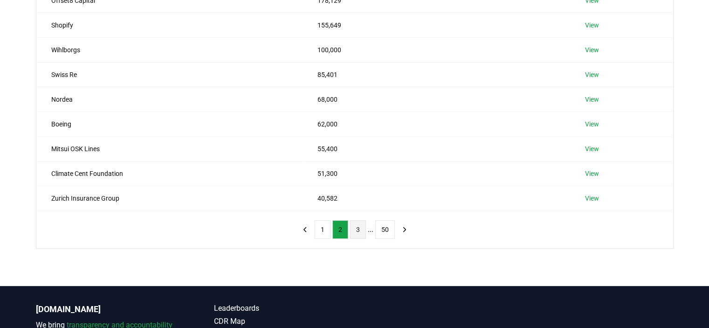 This screenshot has height=328, width=709. What do you see at coordinates (436, 173) in the screenshot?
I see `td: 51,300` at bounding box center [436, 173].